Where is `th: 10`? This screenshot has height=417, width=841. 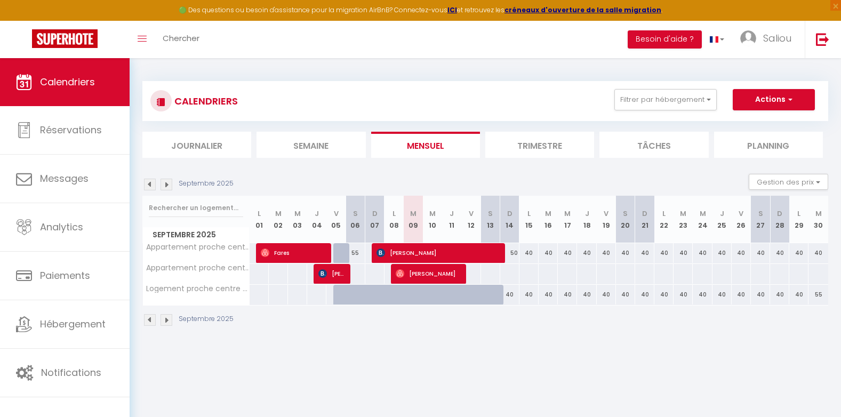
th: 10 is located at coordinates (432, 219).